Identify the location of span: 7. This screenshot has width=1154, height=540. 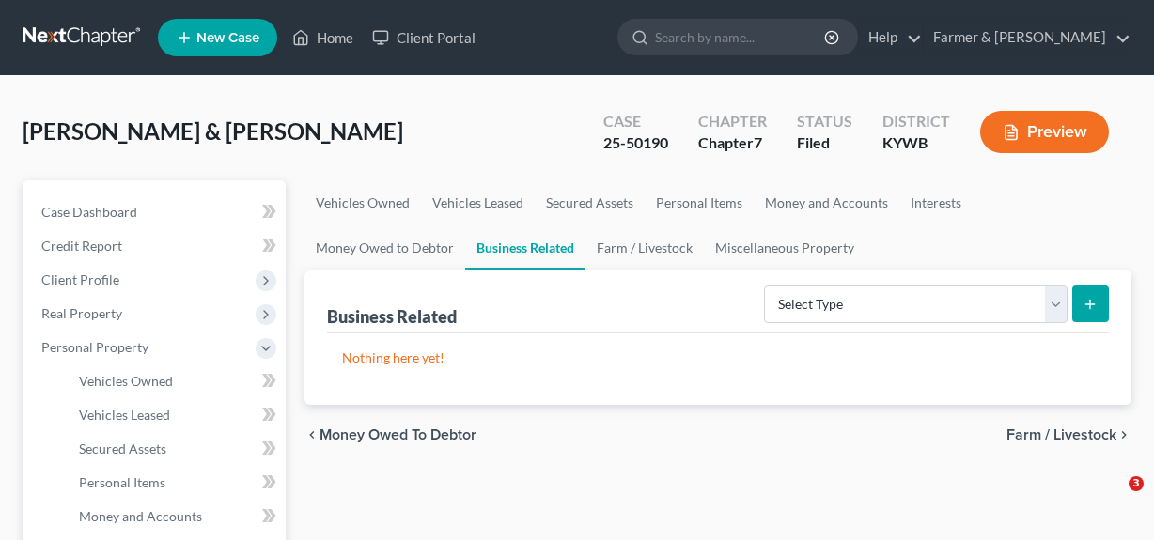
(758, 142).